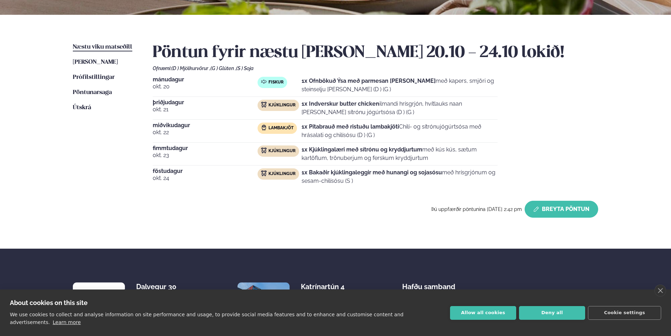 The width and height of the screenshot is (671, 336). I want to click on span: okt. 24, so click(205, 178).